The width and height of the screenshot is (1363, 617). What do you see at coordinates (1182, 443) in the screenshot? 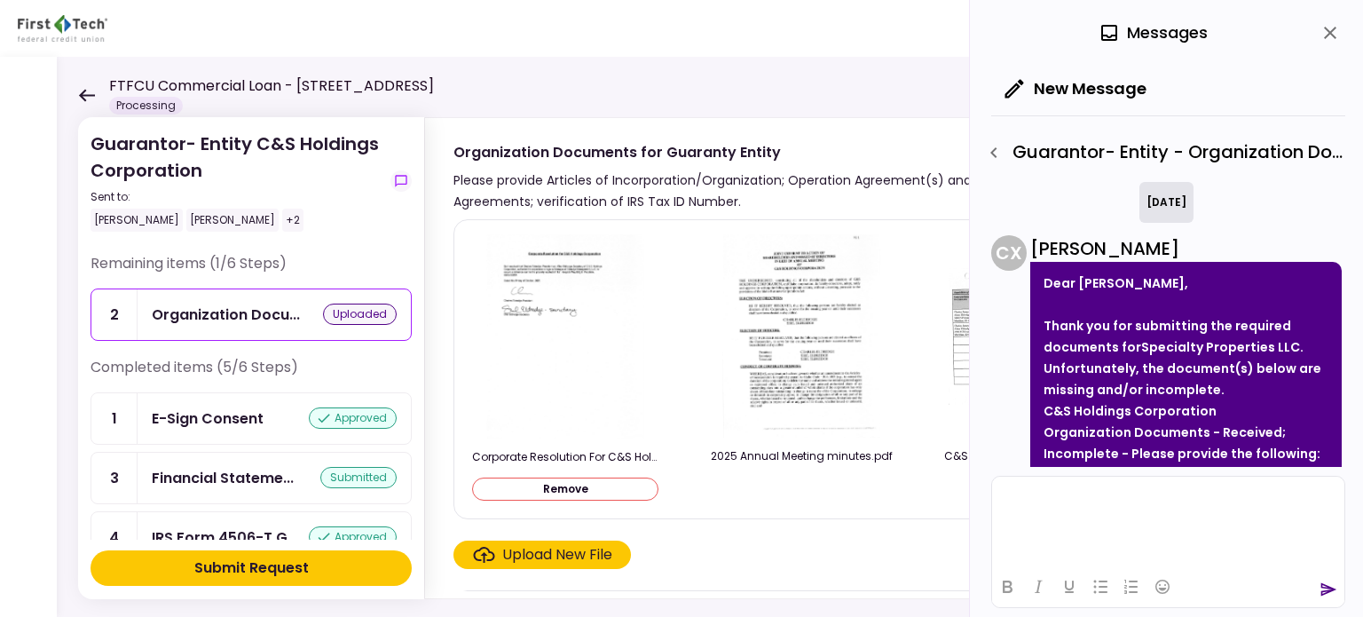
I see `strong: Organization Documents - Received; Incomplete - Please provide the following:` at bounding box center [1182, 443].